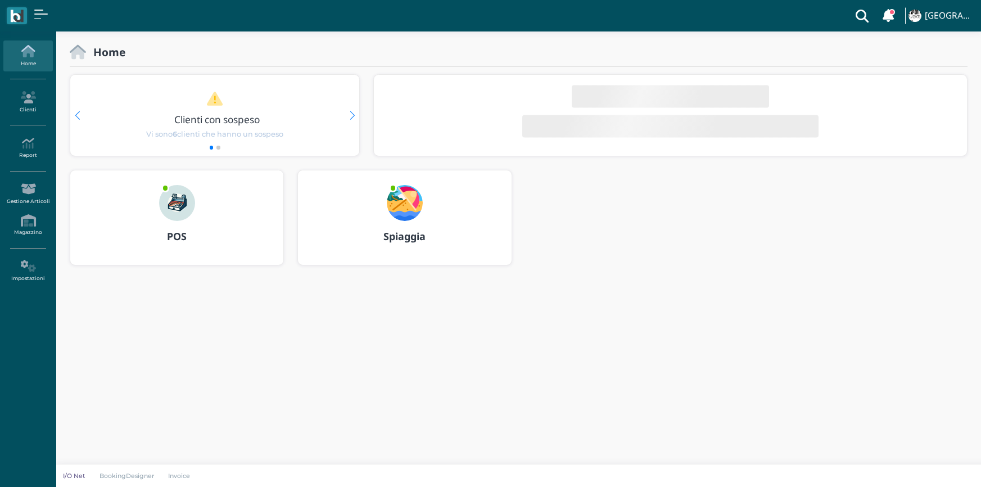  I want to click on a: Impostazioni, so click(28, 270).